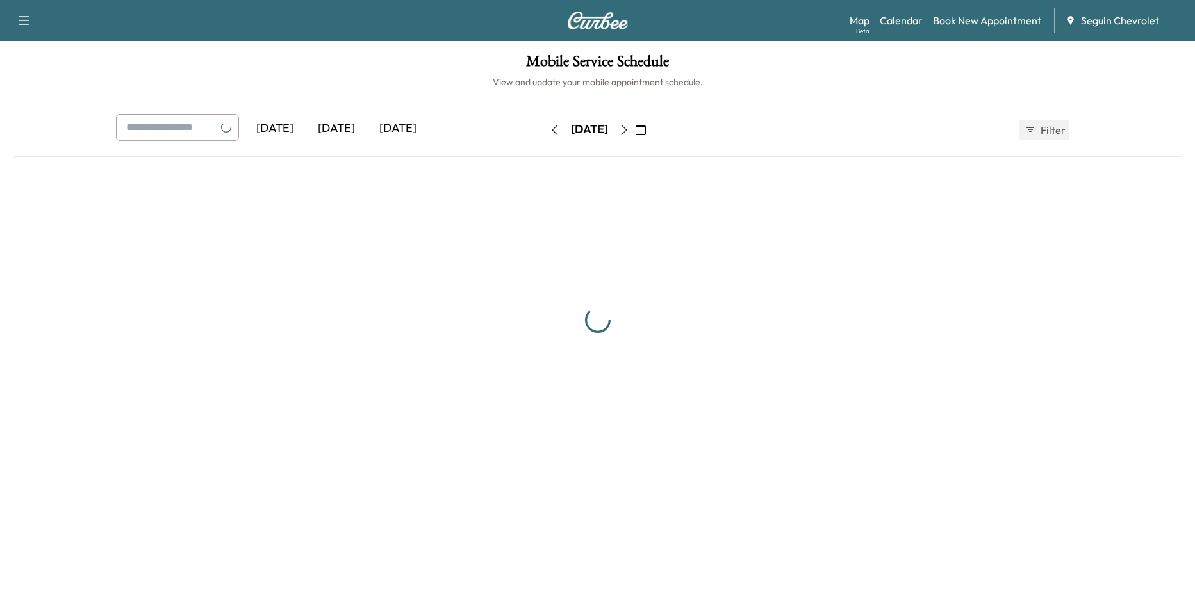 This screenshot has width=1195, height=612. Describe the element at coordinates (859, 20) in the screenshot. I see `a: MapBeta` at that location.